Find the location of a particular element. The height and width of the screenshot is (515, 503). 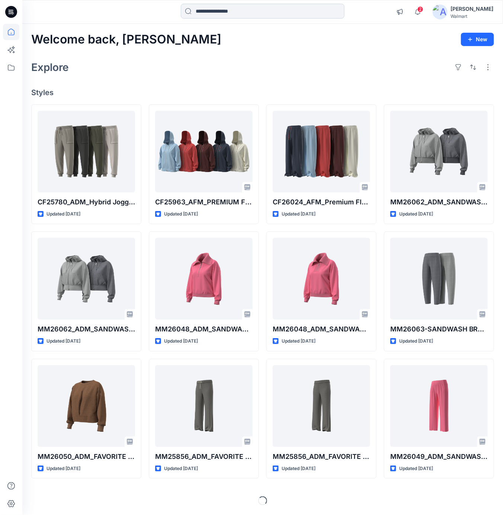

a: MM25856_ADM_FAVORITE SOFT WIDE LEG PANT-Opt-2 is located at coordinates (321, 406).